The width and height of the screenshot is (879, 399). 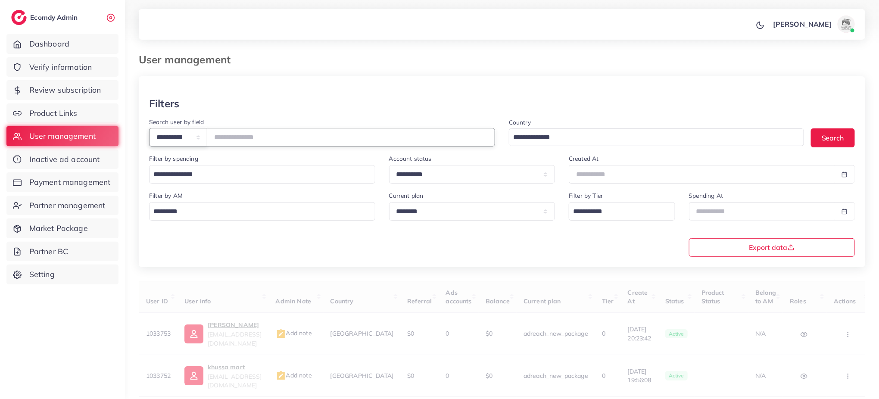 I want to click on button: Export data, so click(x=772, y=247).